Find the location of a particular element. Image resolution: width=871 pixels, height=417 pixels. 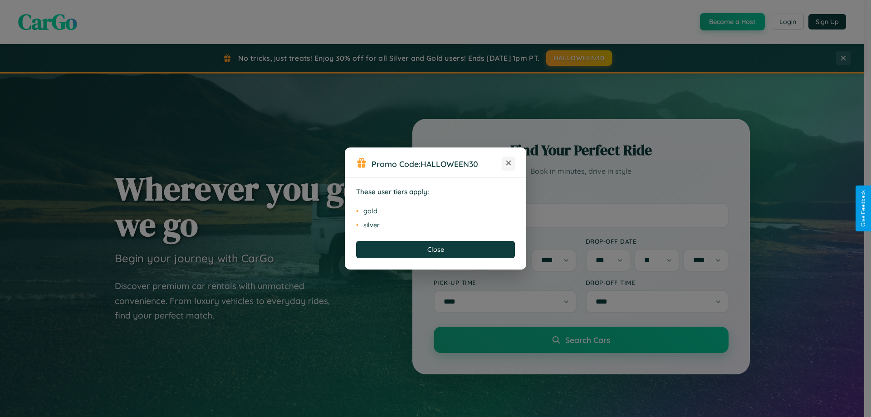

b: HALLOWEEN30 is located at coordinates (449, 164).